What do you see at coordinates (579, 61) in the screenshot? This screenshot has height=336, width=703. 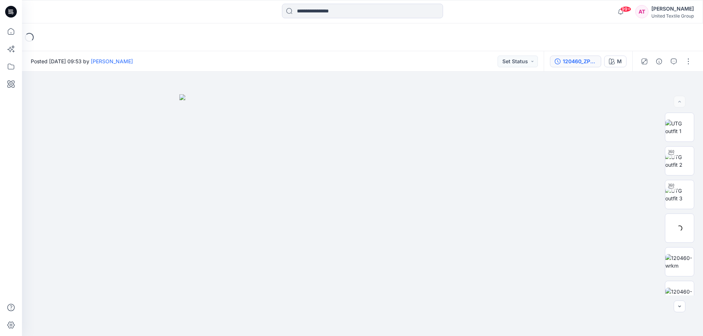 I see `div: 120460_ZPL_DEV_AT` at bounding box center [579, 61].